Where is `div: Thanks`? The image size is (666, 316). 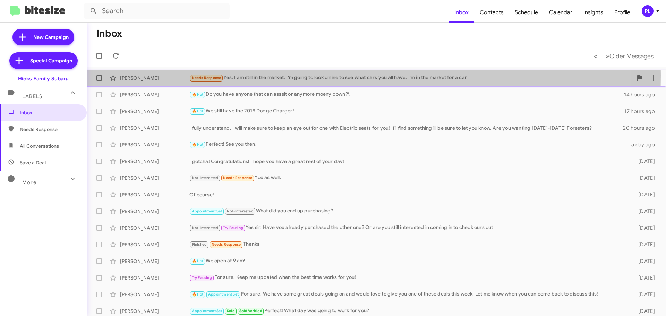 div: Thanks is located at coordinates (408, 244).